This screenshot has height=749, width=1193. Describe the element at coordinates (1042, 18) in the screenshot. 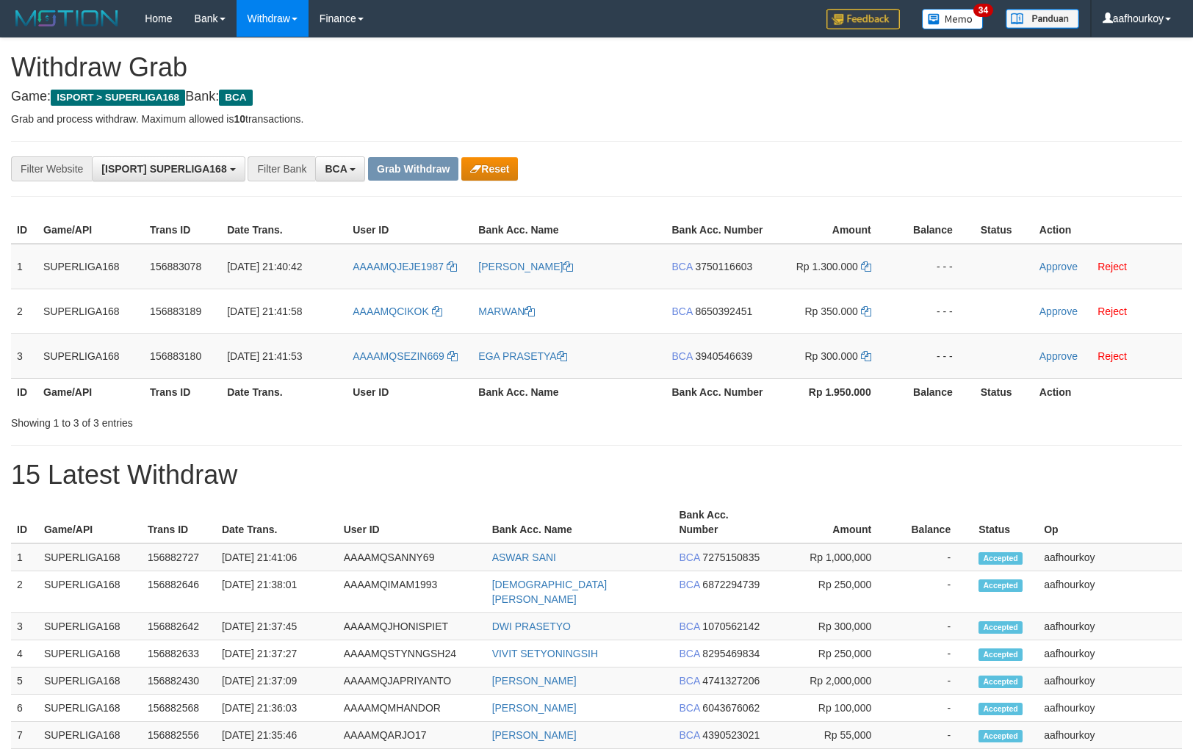

I see `img: panduan.png` at that location.